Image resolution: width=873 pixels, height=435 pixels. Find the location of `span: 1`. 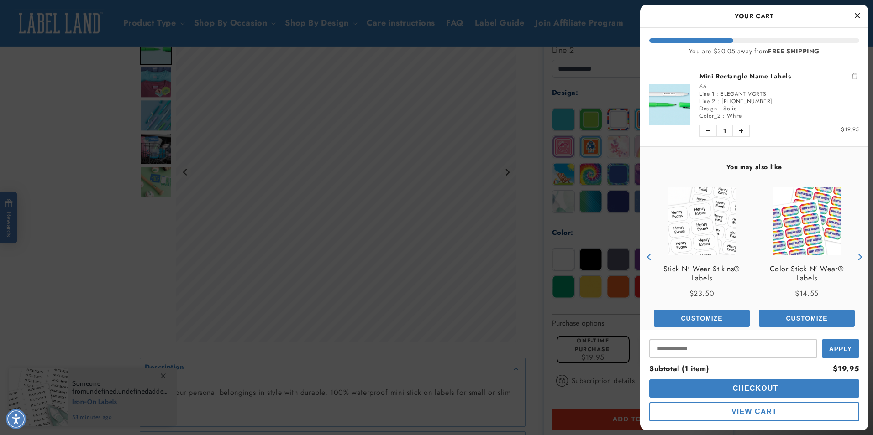

span: 1 is located at coordinates (724, 131).